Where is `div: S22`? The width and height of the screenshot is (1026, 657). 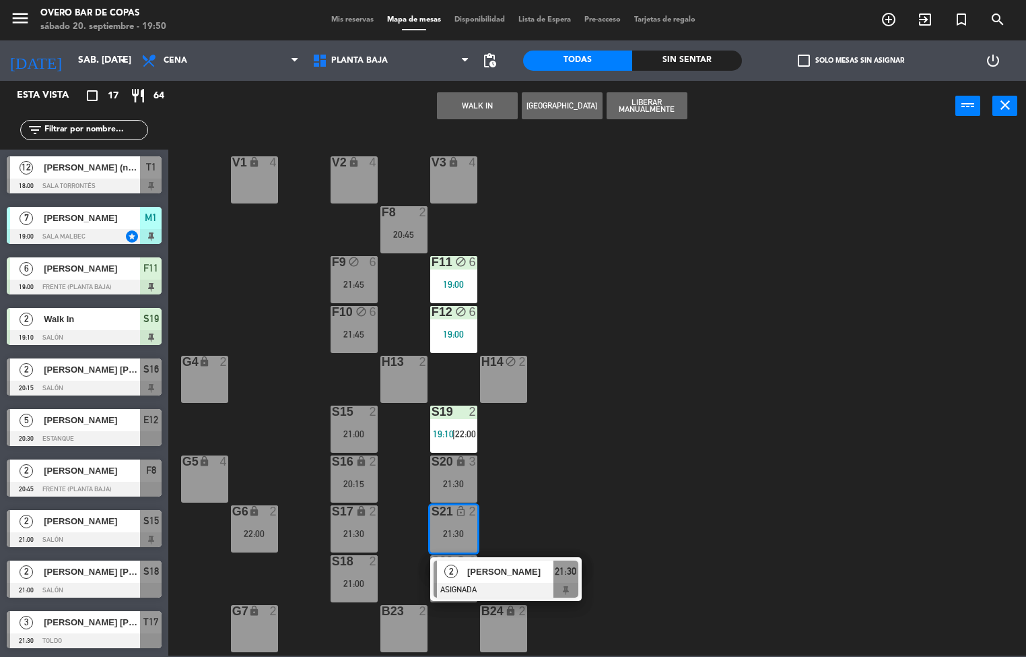 div: S22 is located at coordinates (432, 561).